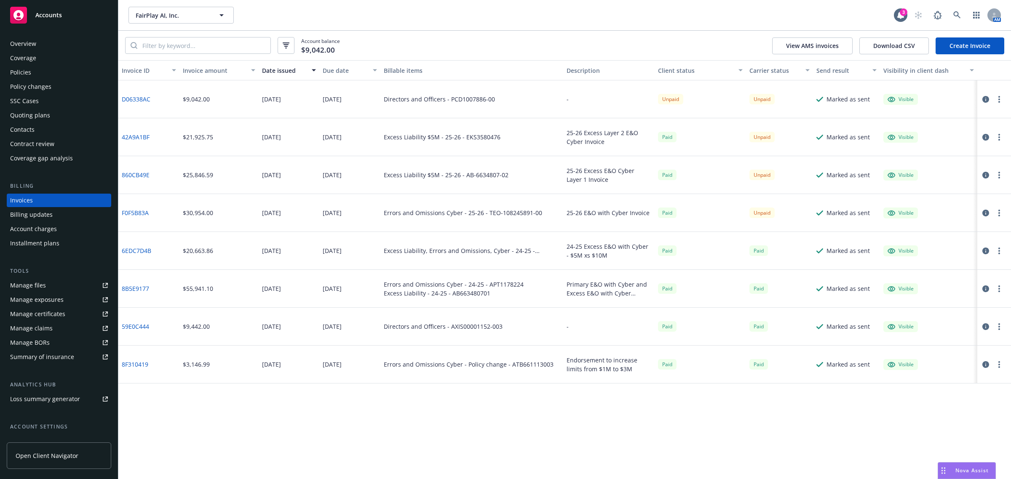  Describe the element at coordinates (609, 289) in the screenshot. I see `div: Primary E&O with Cyber and Excess E&O with Cyber Invoice` at that location.